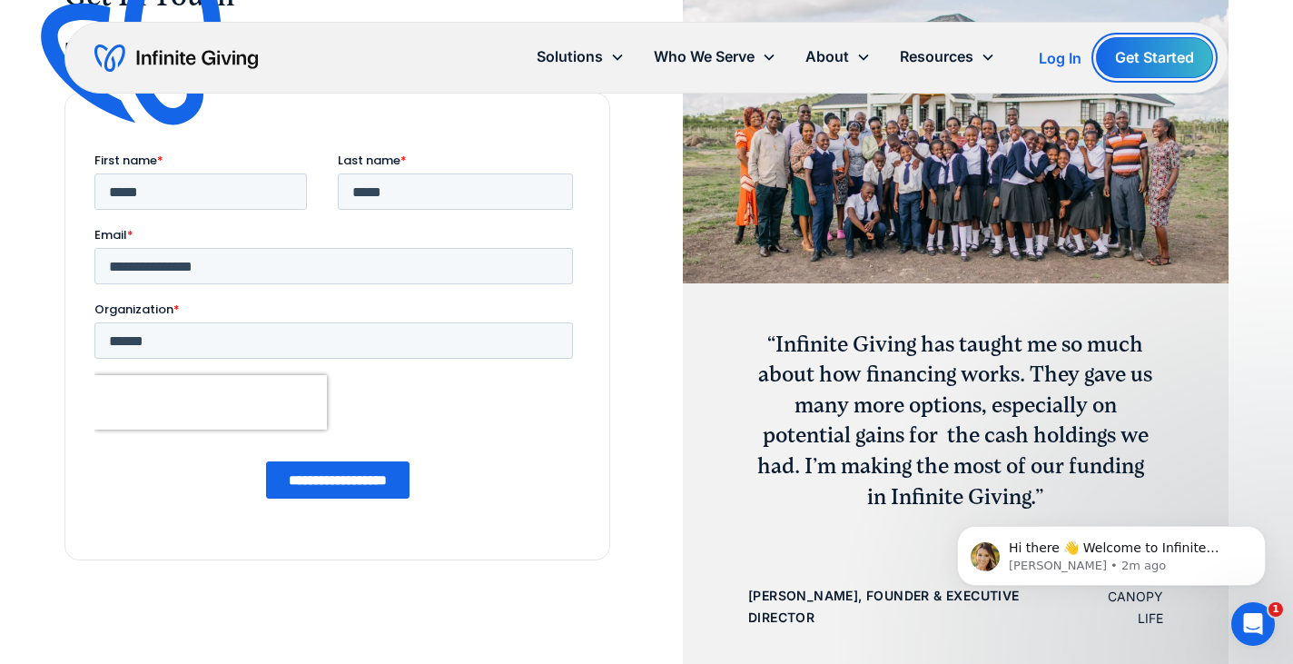 Image resolution: width=1293 pixels, height=664 pixels. What do you see at coordinates (55, 69) in the screenshot?
I see `img: Profile image for Kasey` at bounding box center [55, 69].